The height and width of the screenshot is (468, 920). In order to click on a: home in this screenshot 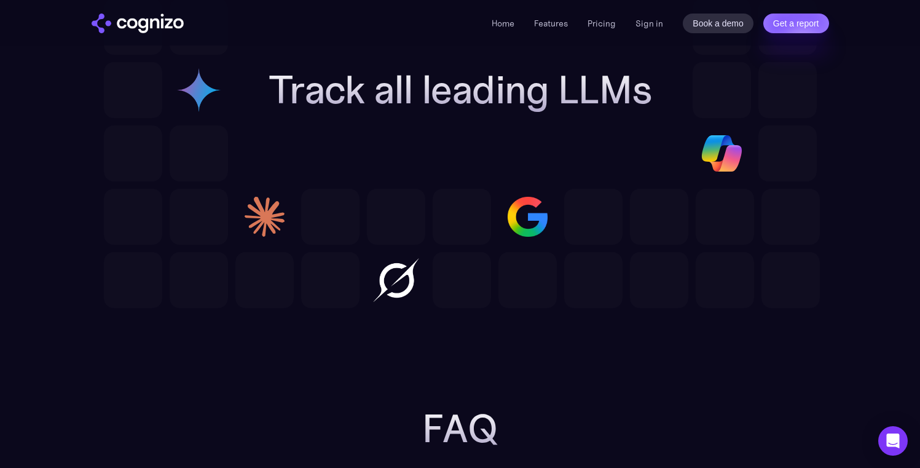, I will do `click(138, 23)`.